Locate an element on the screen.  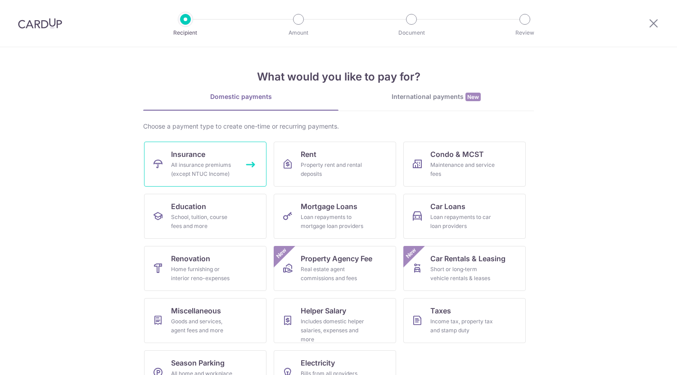
a: TaxesIncome tax, property tax and stamp duty is located at coordinates (464, 321).